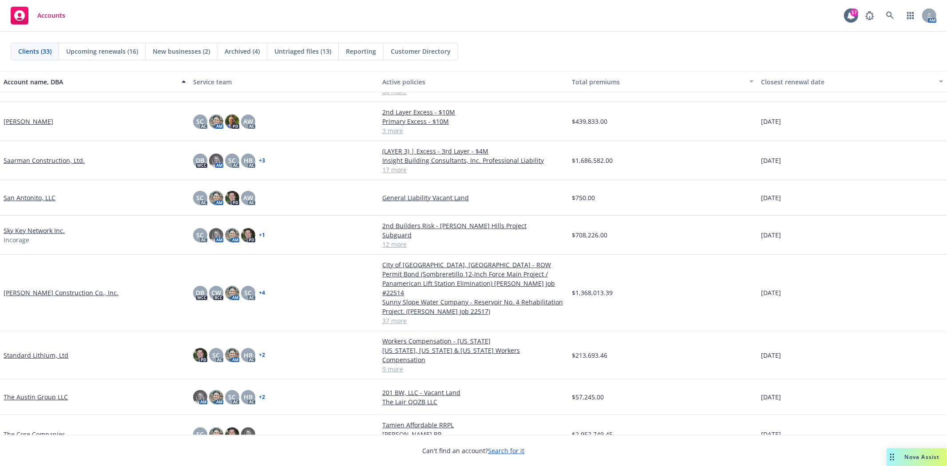  What do you see at coordinates (473, 82) in the screenshot?
I see `div: Active policies` at bounding box center [473, 82].